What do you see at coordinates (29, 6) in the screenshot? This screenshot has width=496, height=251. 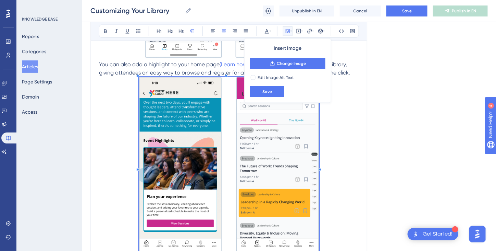 I see `span: Need Help?` at bounding box center [29, 6].